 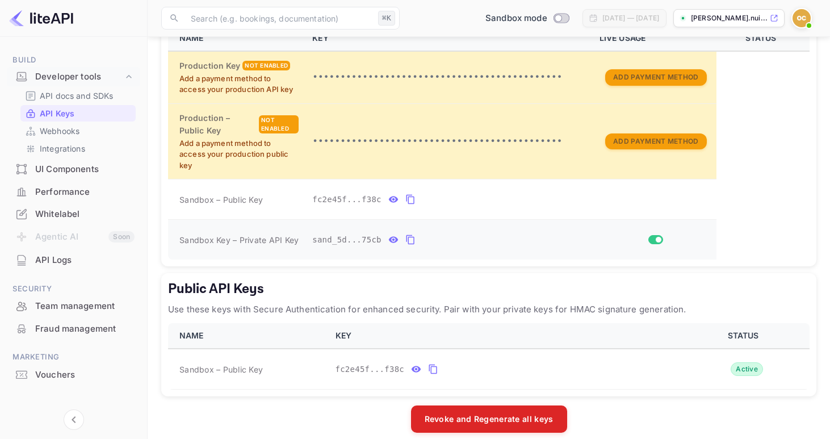 I want to click on img: Oliver Cohen, so click(x=802, y=18).